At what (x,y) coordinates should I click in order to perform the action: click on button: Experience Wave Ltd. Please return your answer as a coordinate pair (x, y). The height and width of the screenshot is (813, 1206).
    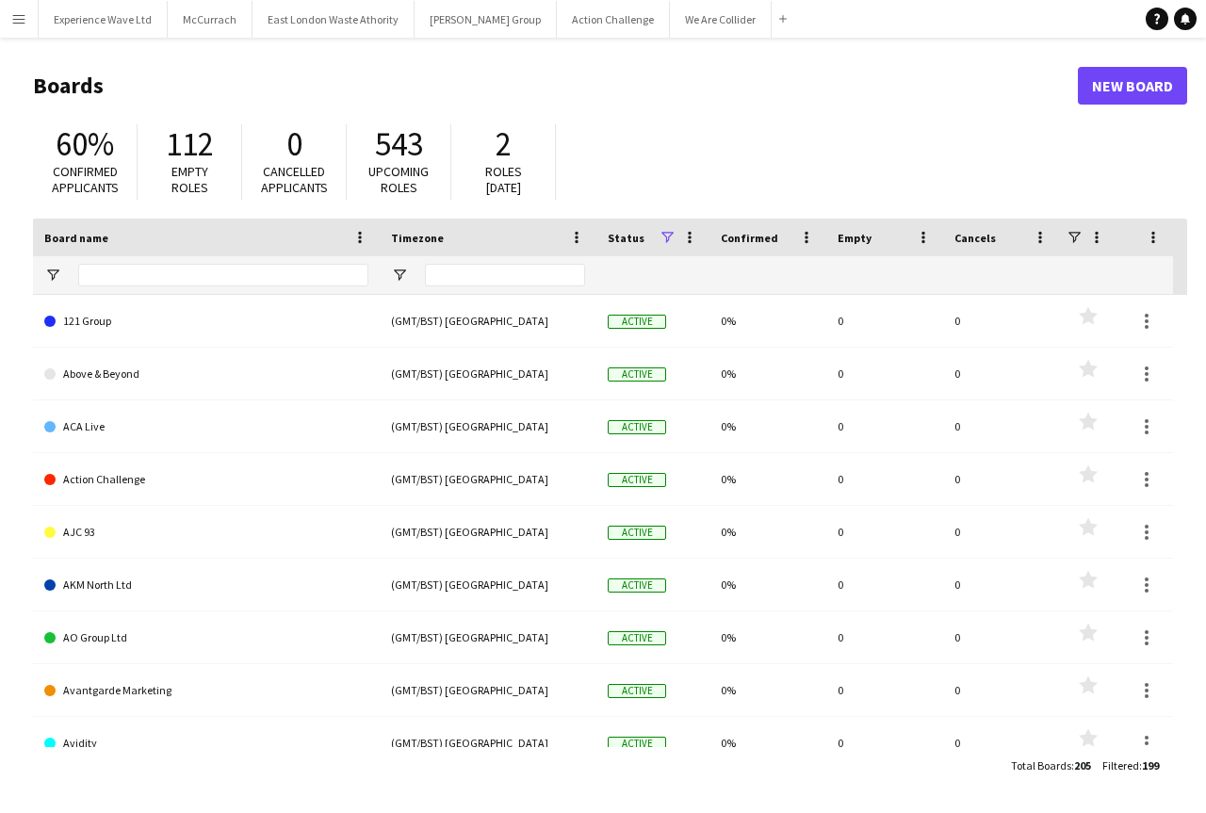
    Looking at the image, I should click on (103, 19).